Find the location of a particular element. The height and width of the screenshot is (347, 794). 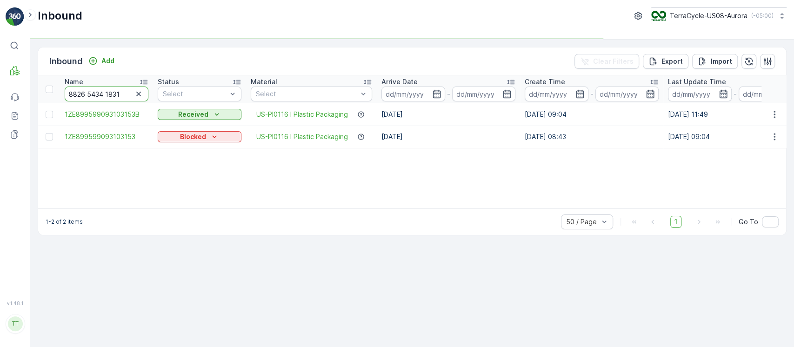

p: Blocked is located at coordinates (193, 137).